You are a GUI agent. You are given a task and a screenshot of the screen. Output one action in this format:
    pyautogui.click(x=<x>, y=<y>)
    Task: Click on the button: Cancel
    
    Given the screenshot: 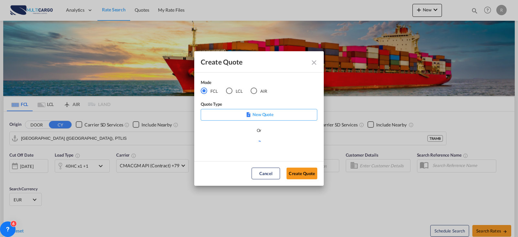 What is the action you would take?
    pyautogui.click(x=266, y=173)
    